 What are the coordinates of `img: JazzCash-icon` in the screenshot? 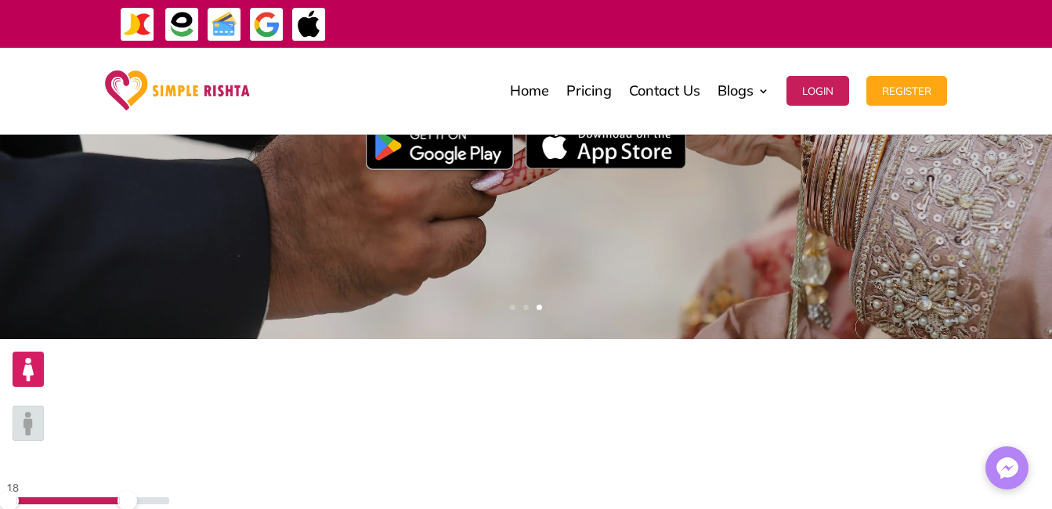 It's located at (137, 24).